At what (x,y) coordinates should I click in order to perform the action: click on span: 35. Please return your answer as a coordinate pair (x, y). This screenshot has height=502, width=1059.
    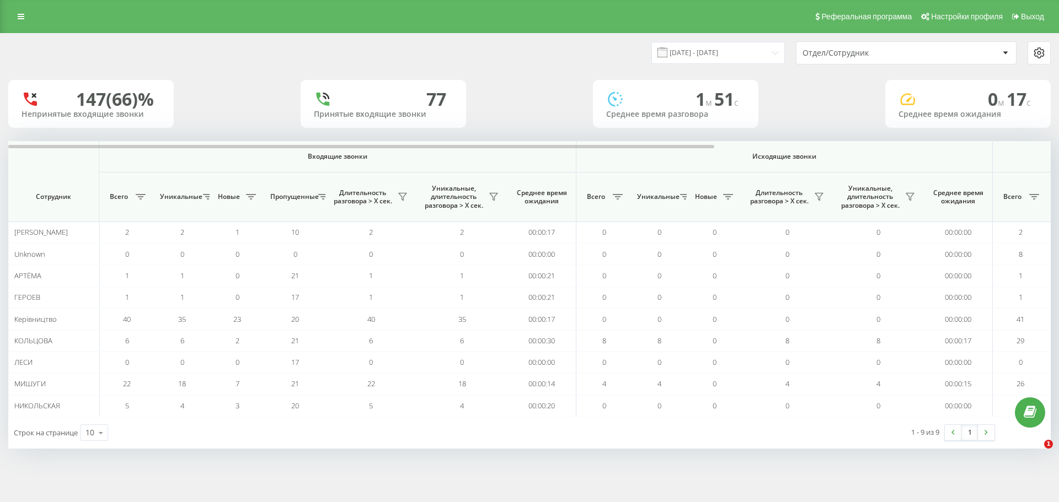
    Looking at the image, I should click on (462, 319).